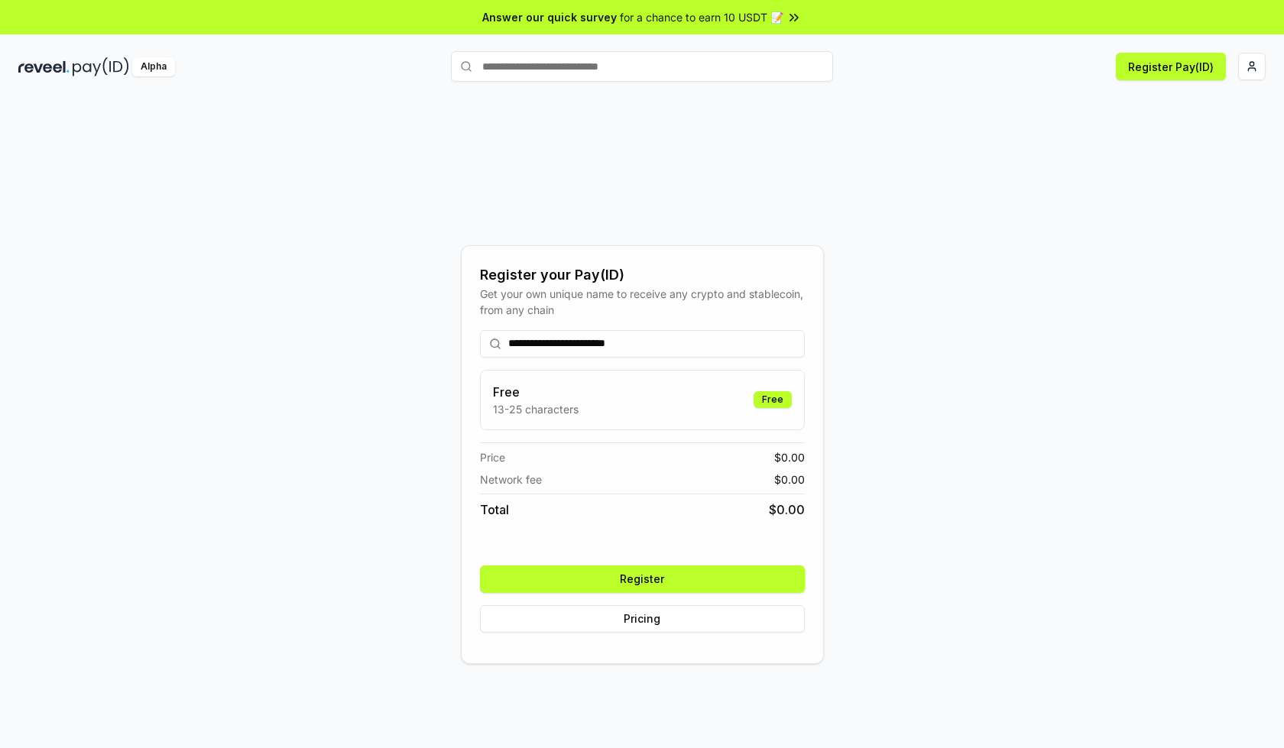 The image size is (1284, 748). What do you see at coordinates (642, 275) in the screenshot?
I see `div: Register your Pay(ID)` at bounding box center [642, 275].